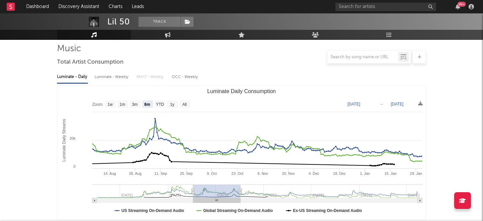 Image resolution: width=483 pixels, height=221 pixels. I want to click on text: 1. Jan, so click(365, 174).